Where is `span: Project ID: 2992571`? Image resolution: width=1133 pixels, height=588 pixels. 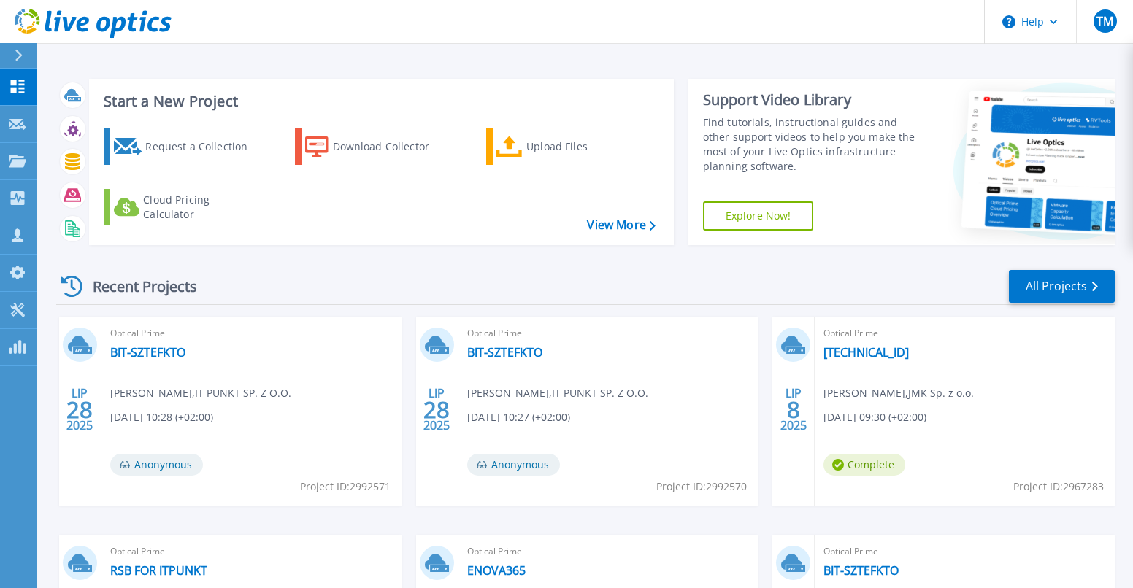
span: Project ID: 2992571 is located at coordinates (345, 487).